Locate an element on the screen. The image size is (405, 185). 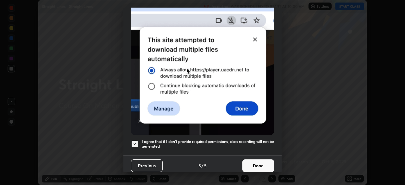
h5: I agree that if I don't provide required permissions, class recording will not be generated is located at coordinates (208, 144).